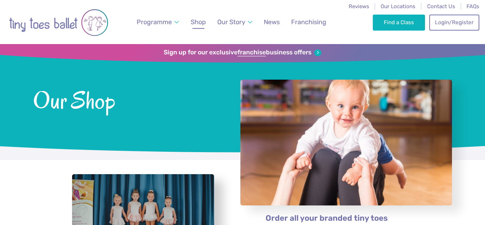  Describe the element at coordinates (441, 6) in the screenshot. I see `span: Contact Us` at that location.